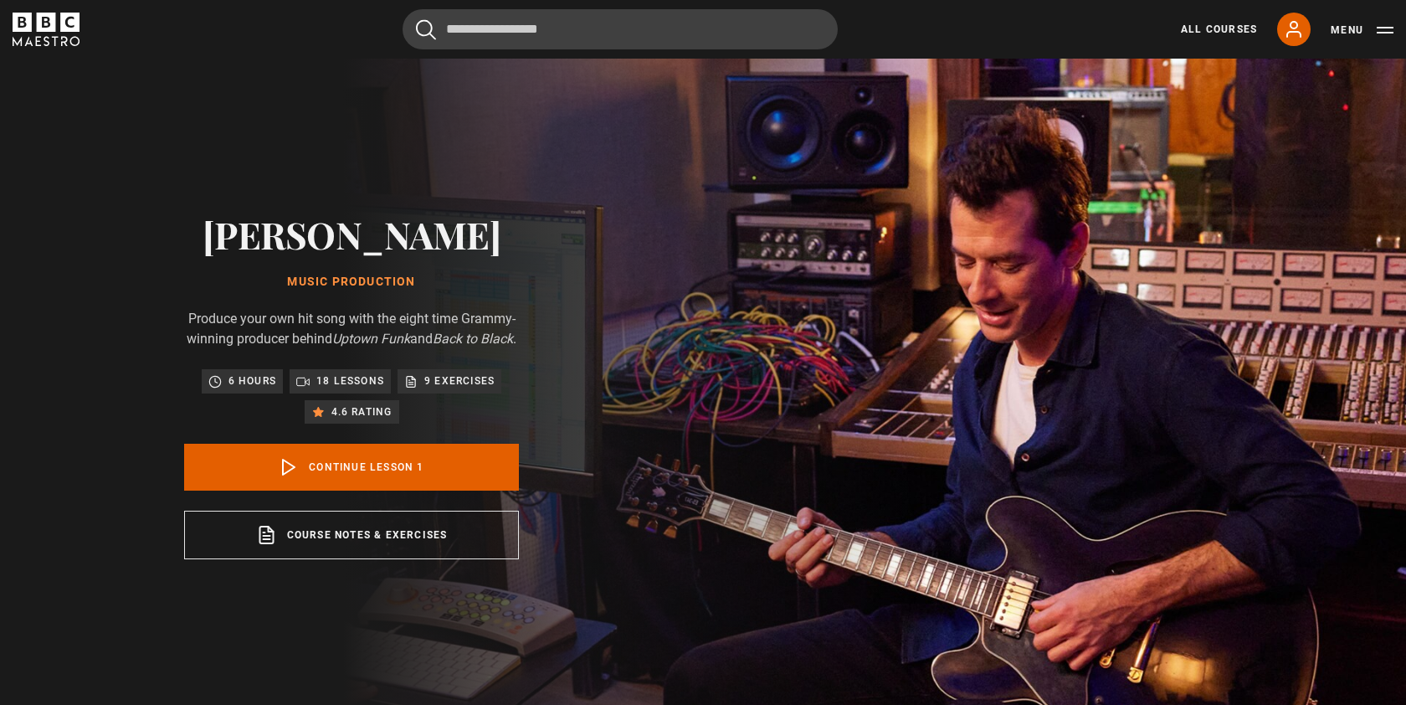  Describe the element at coordinates (46, 29) in the screenshot. I see `a: BBC Maestro` at that location.